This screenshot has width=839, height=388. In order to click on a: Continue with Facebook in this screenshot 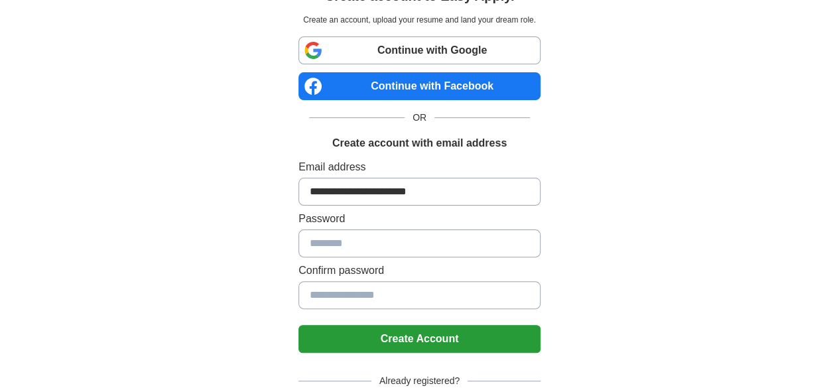, I will do `click(419, 86)`.